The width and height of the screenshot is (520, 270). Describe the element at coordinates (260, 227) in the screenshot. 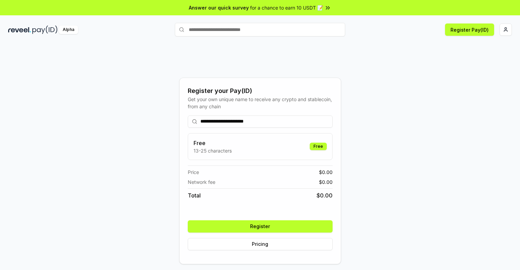

I see `button: Register` at that location.